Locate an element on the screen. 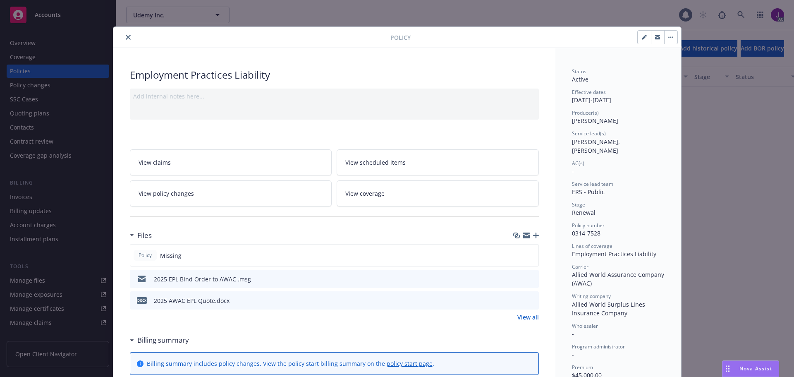  button: Nova Assist is located at coordinates (750, 368).